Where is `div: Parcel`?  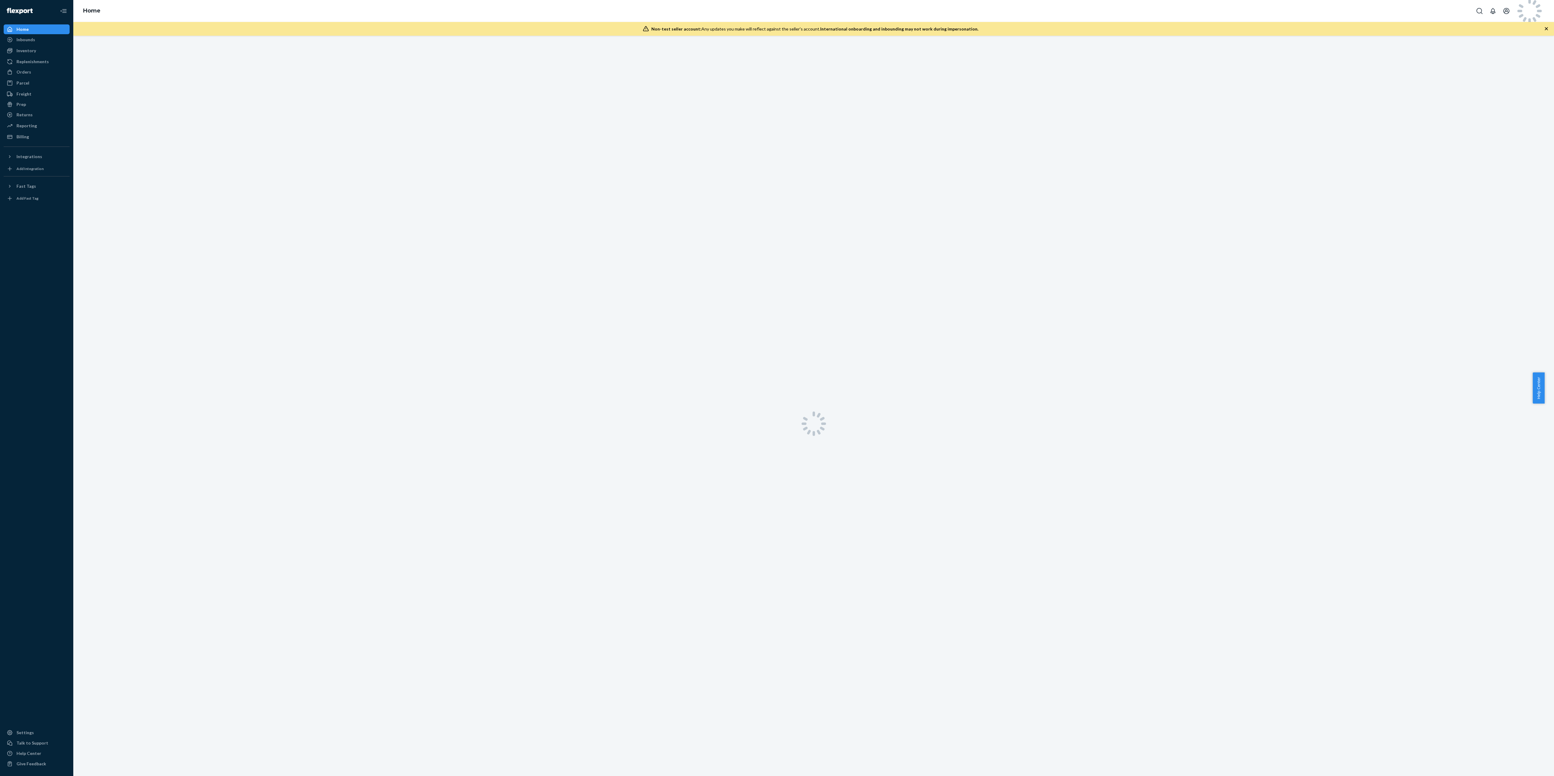
div: Parcel is located at coordinates (23, 83).